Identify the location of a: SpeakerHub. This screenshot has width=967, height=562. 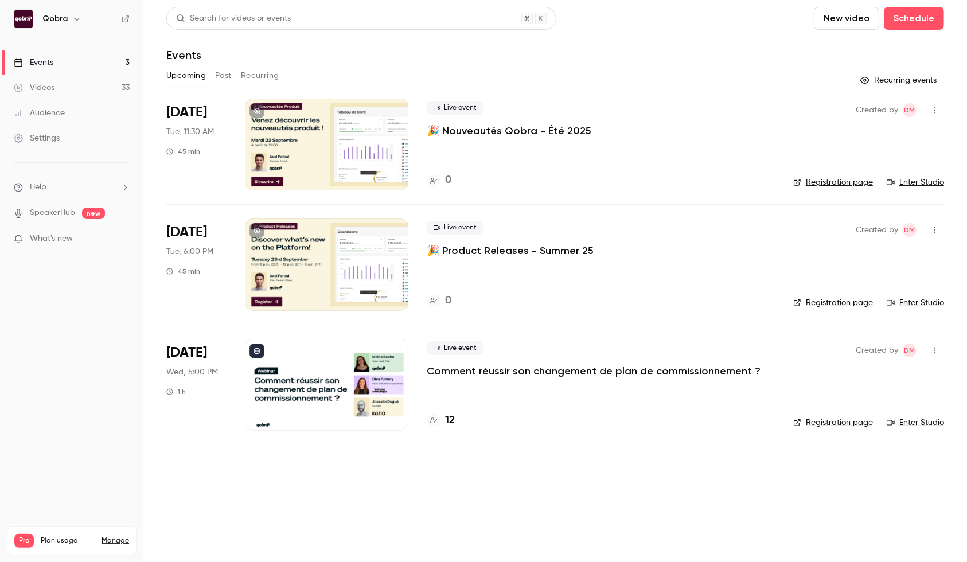
(52, 213).